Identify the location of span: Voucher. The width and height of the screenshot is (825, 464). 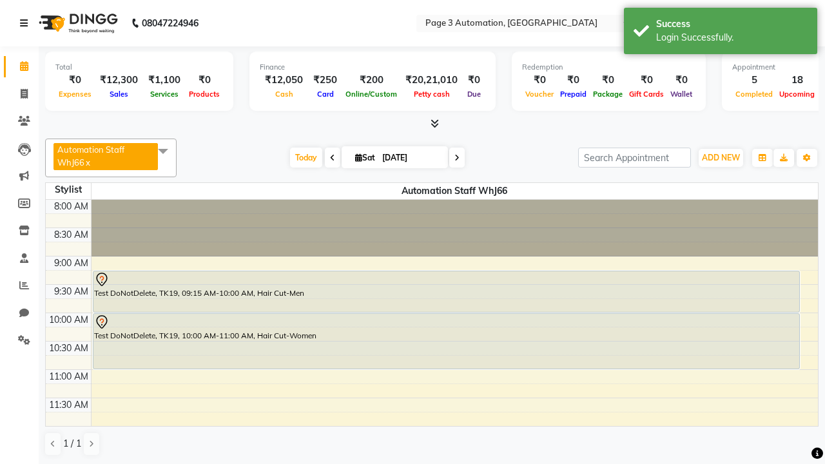
(539, 94).